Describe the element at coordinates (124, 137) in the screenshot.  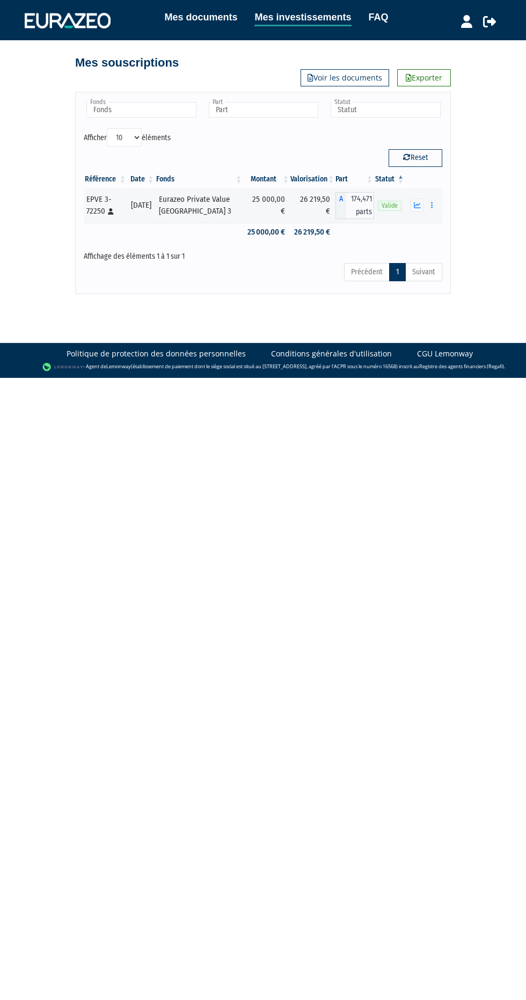
I see `select: Afficheréléments` at that location.